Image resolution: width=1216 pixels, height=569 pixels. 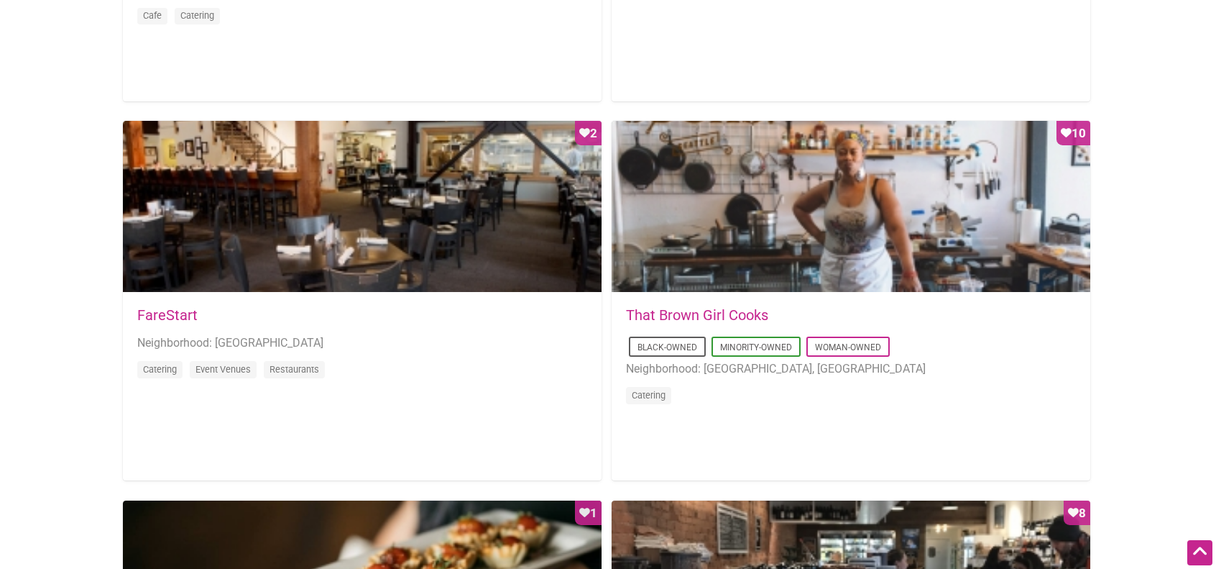 I want to click on a: Cafe, so click(x=152, y=15).